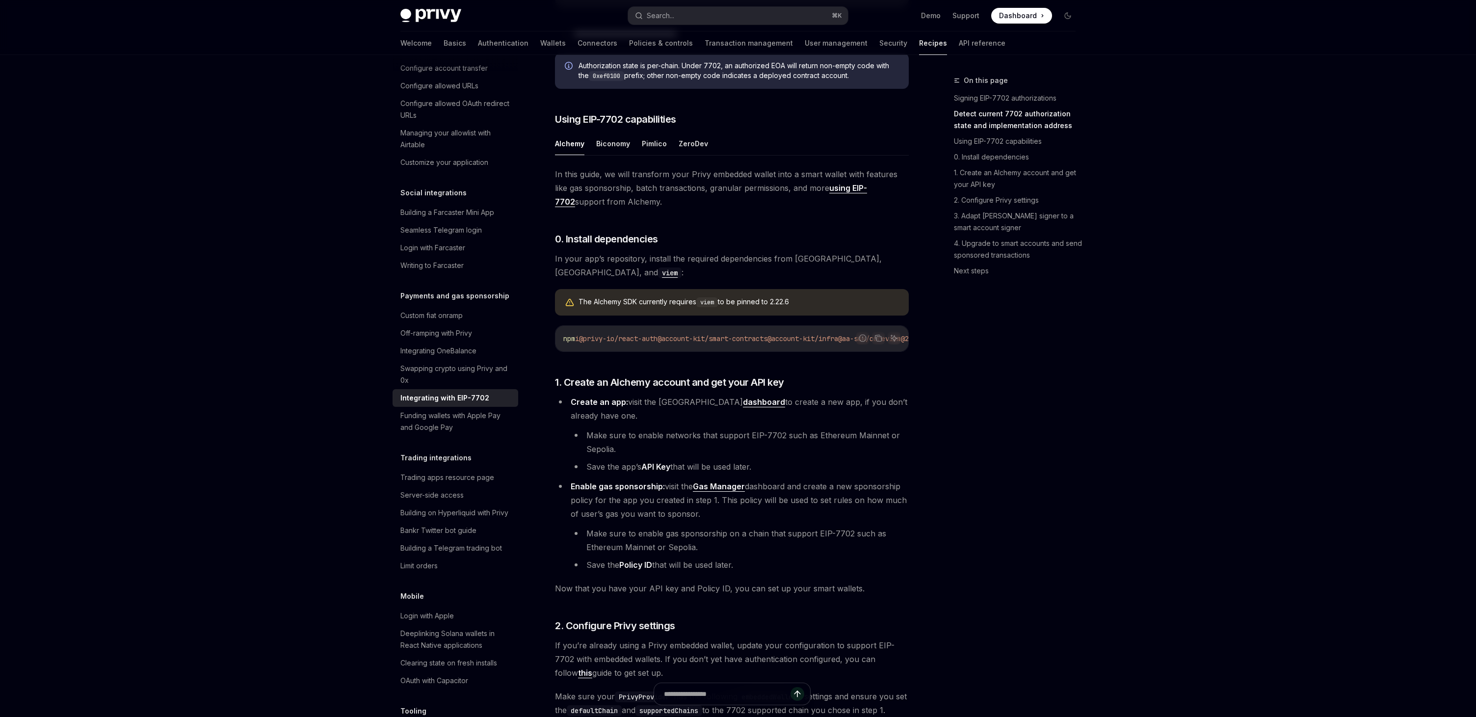  What do you see at coordinates (456, 422) in the screenshot?
I see `div: Funding wallets with Apple Pay and Google Pay` at bounding box center [456, 422].